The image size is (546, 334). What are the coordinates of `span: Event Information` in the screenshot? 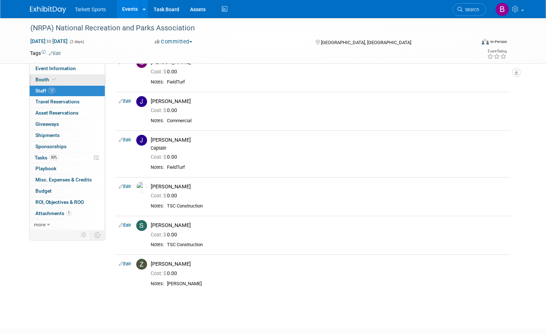 It's located at (56, 68).